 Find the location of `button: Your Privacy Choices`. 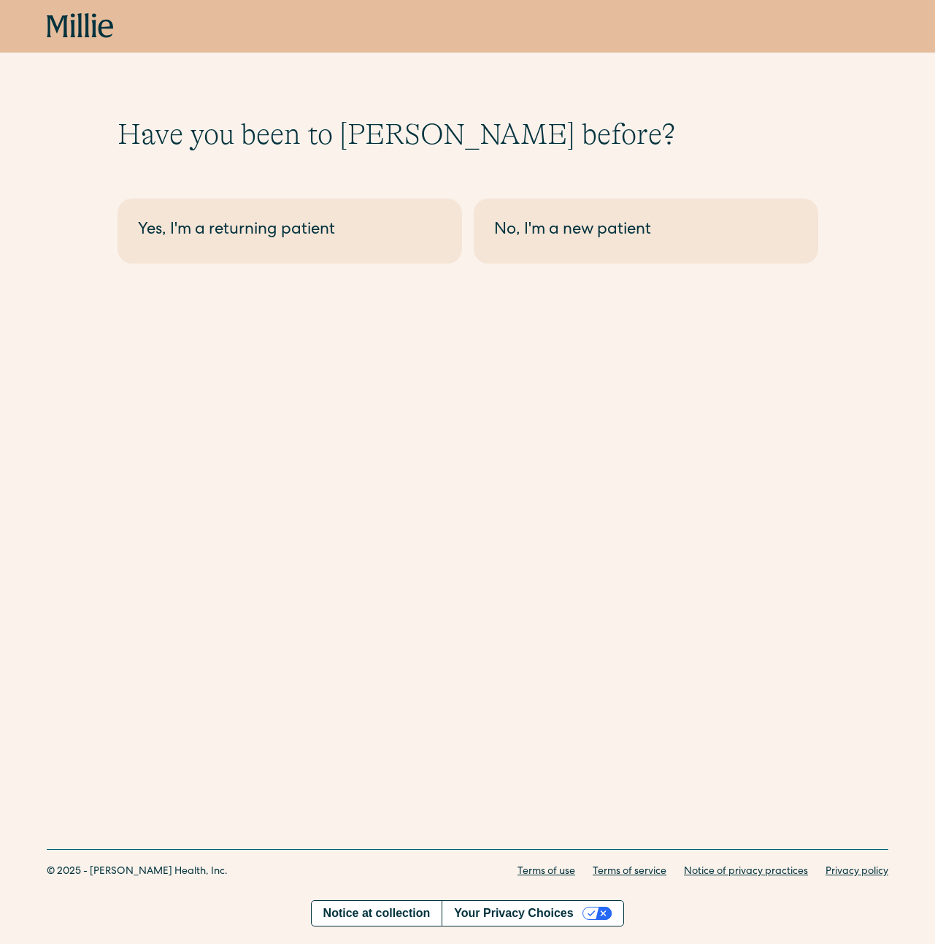

button: Your Privacy Choices is located at coordinates (532, 913).